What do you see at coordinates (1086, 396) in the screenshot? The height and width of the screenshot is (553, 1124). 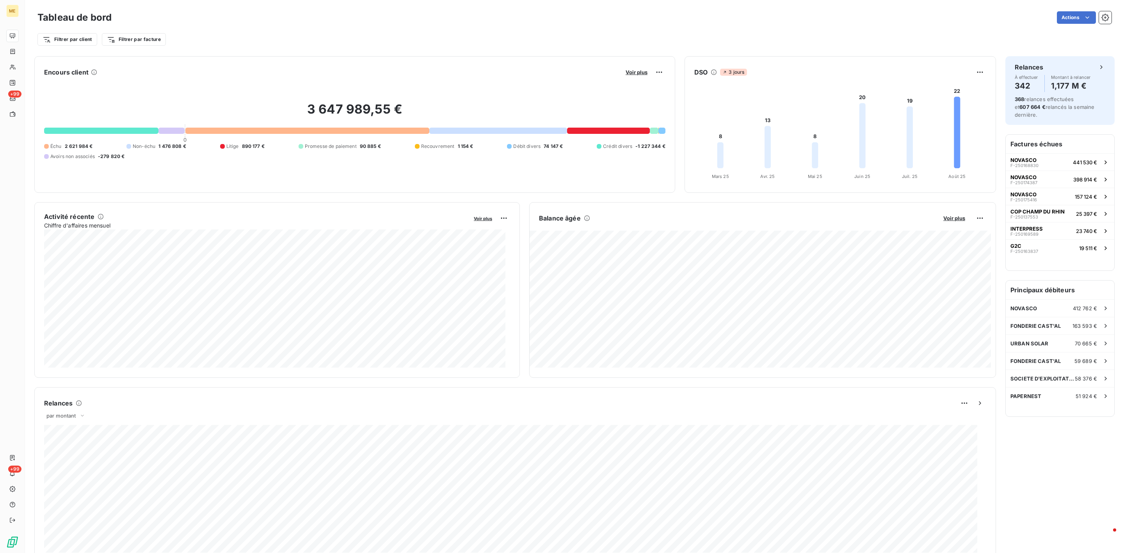 I see `span: 51 924 €` at bounding box center [1086, 396].